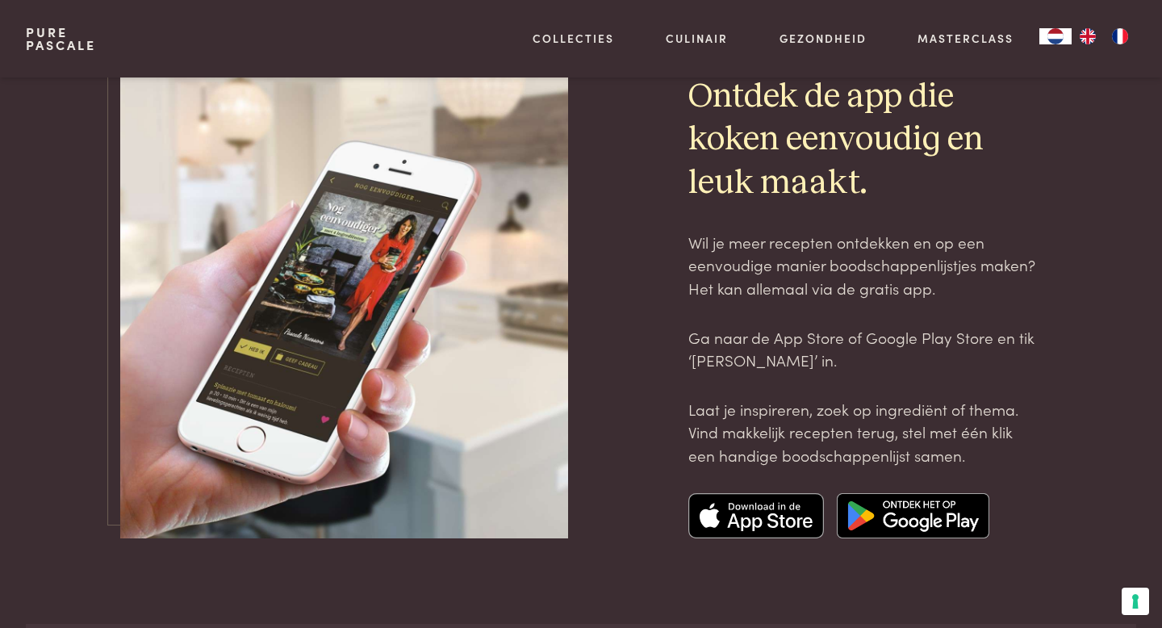 The image size is (1162, 628). Describe the element at coordinates (865, 140) in the screenshot. I see `h2: Ontdek de app die koken eenvoudig en leuk maakt.` at that location.